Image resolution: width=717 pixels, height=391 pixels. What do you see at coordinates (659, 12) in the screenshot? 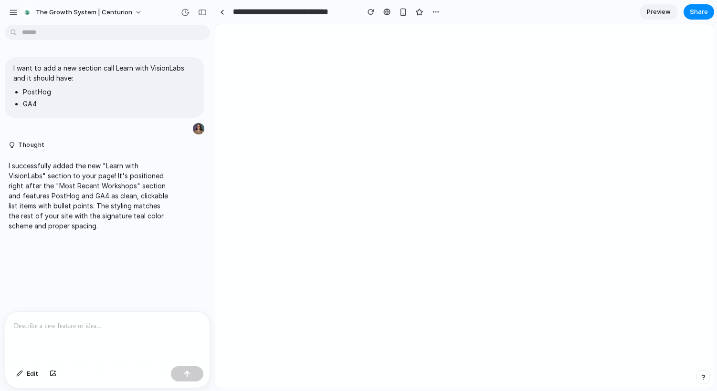
I see `a: Preview` at bounding box center [659, 12].